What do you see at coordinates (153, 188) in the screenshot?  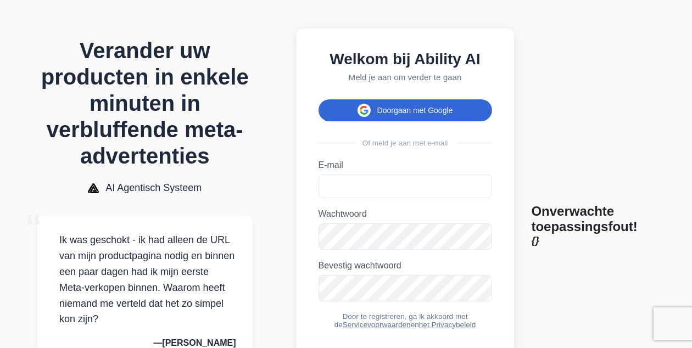 I see `font: AI Agentisch Systeem` at bounding box center [153, 188].